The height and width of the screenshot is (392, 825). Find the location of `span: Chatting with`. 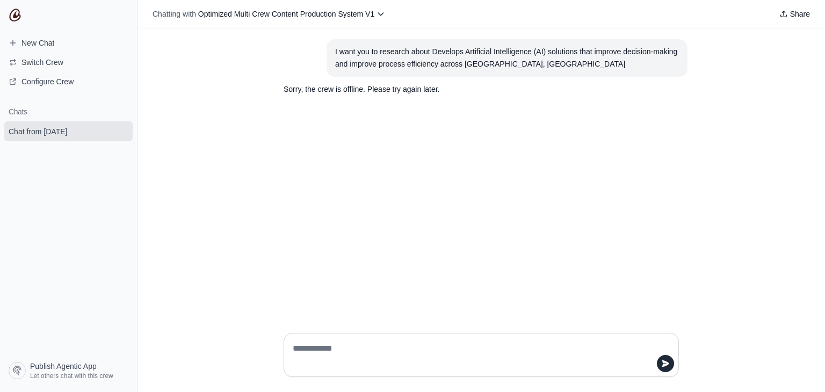

span: Chatting with is located at coordinates (174, 14).